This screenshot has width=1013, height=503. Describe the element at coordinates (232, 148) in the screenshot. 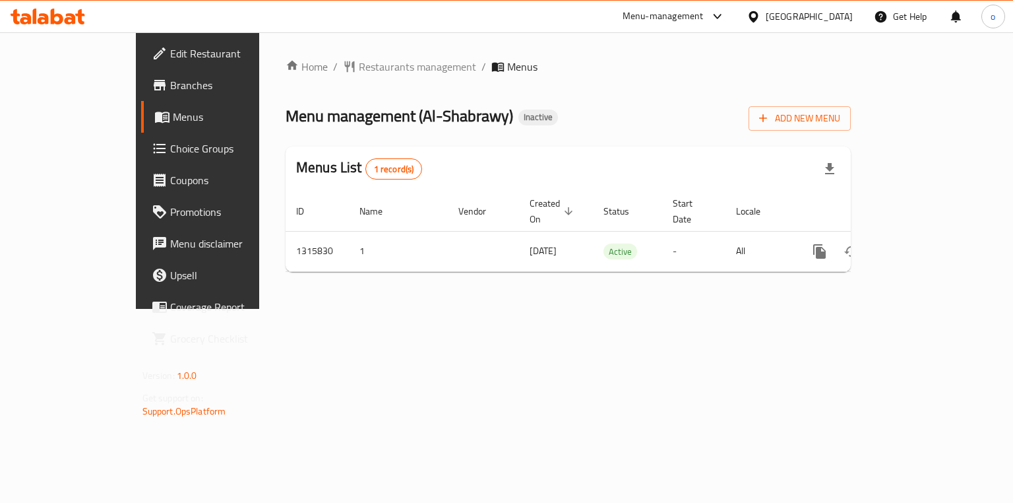

I see `span: Choice Groups` at that location.